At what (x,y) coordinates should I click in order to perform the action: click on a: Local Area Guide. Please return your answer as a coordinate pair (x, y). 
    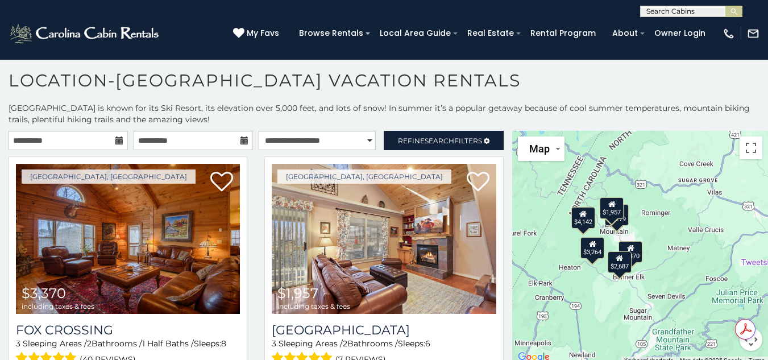
    Looking at the image, I should click on (415, 33).